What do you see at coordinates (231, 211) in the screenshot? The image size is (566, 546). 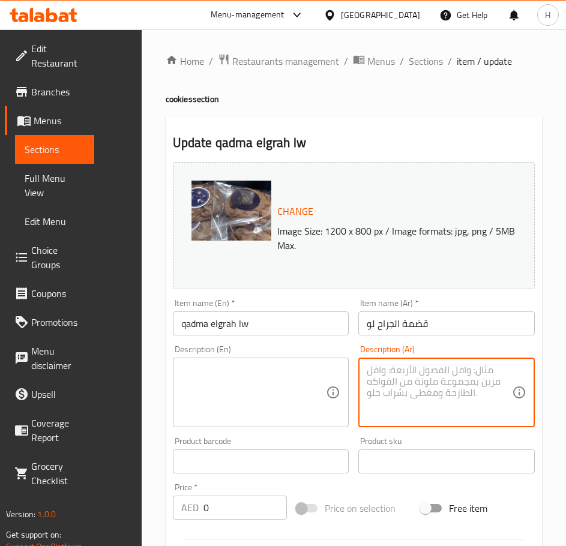 I see `img: mmw_638930480641036656` at bounding box center [231, 211].